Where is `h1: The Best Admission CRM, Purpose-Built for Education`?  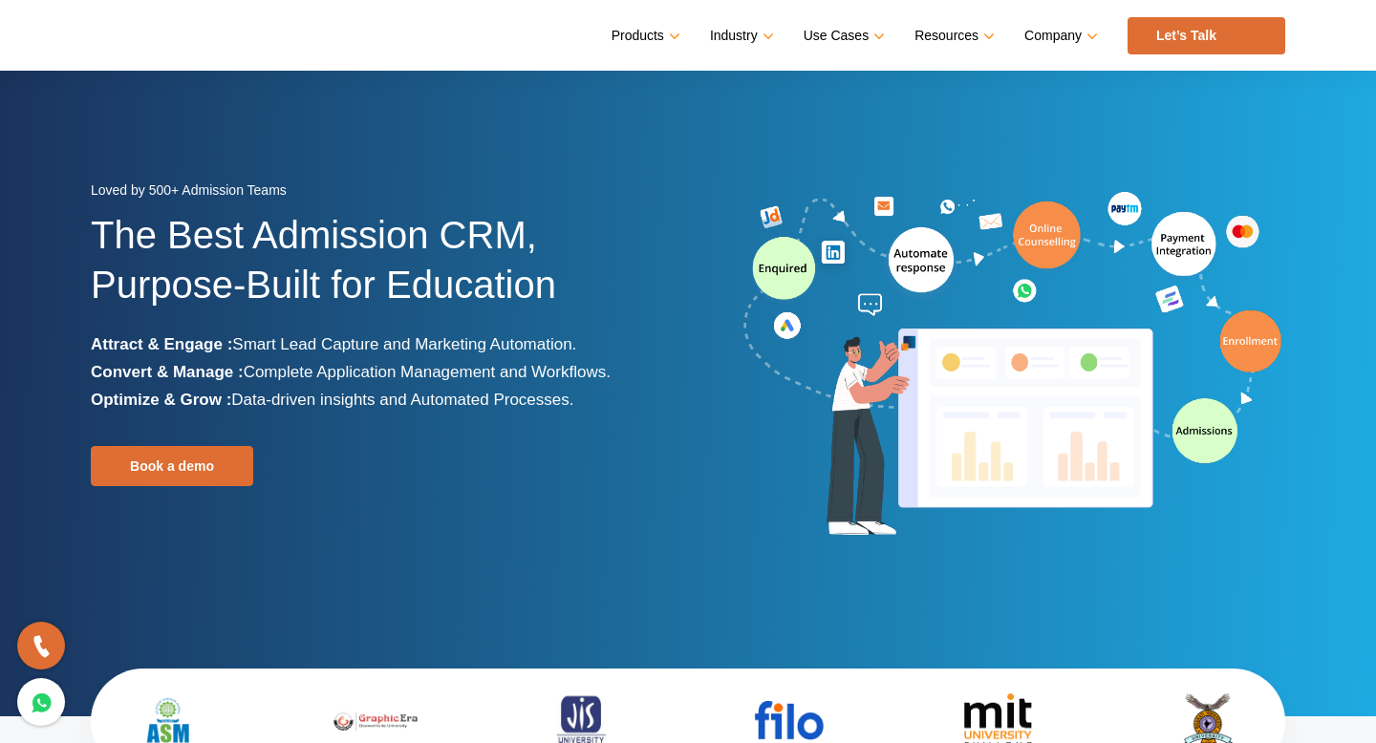
h1: The Best Admission CRM, Purpose-Built for Education is located at coordinates (382, 270).